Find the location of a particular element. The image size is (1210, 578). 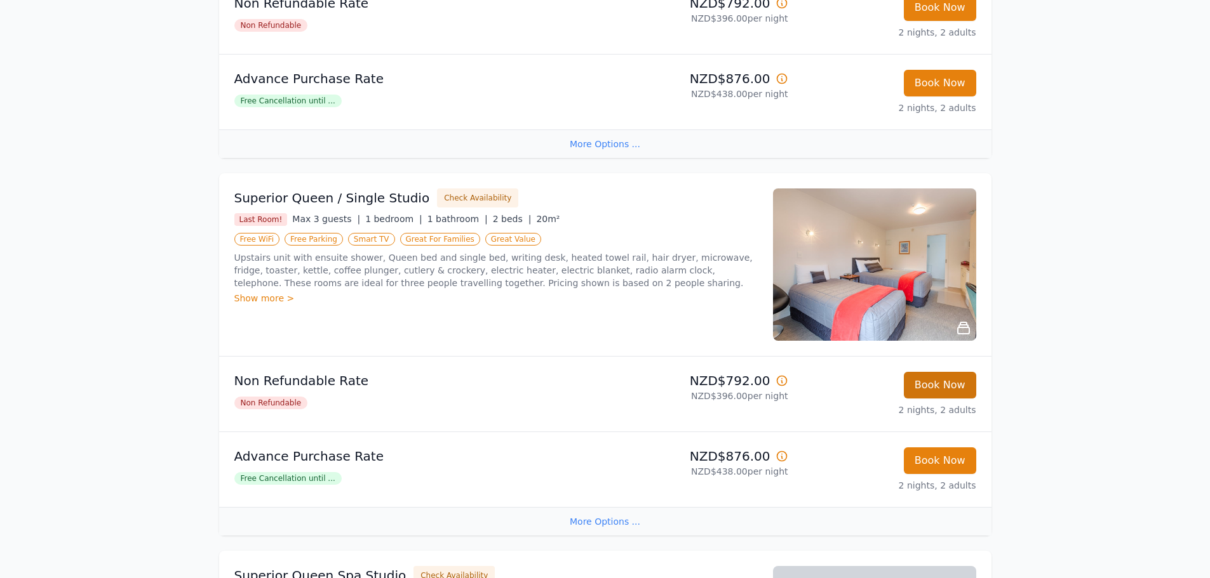

span: 1 bathroom | is located at coordinates (457, 219).